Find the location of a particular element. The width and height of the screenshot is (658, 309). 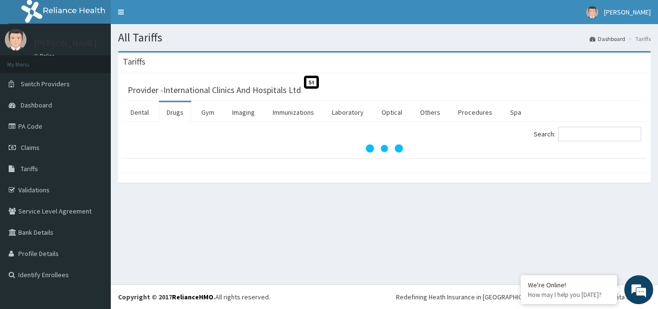

h3: Provider - International Clinics And Hospitals Ltd is located at coordinates (214, 90).